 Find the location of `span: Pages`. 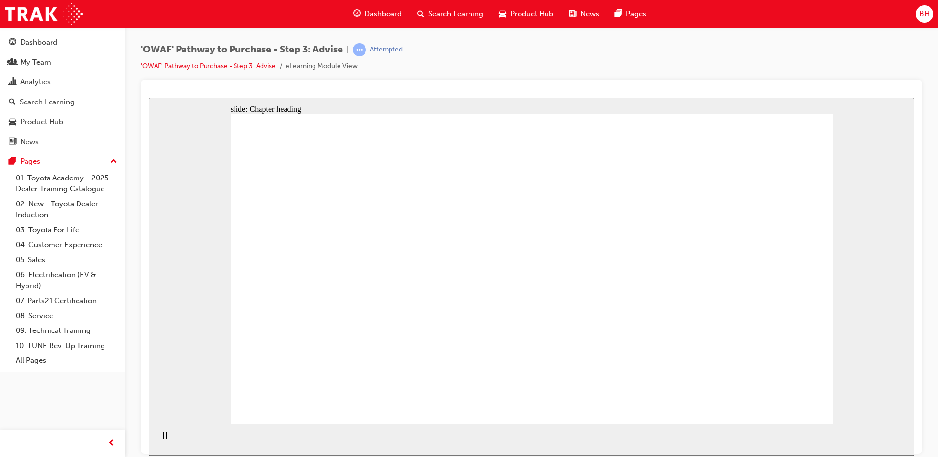

span: Pages is located at coordinates (636, 14).